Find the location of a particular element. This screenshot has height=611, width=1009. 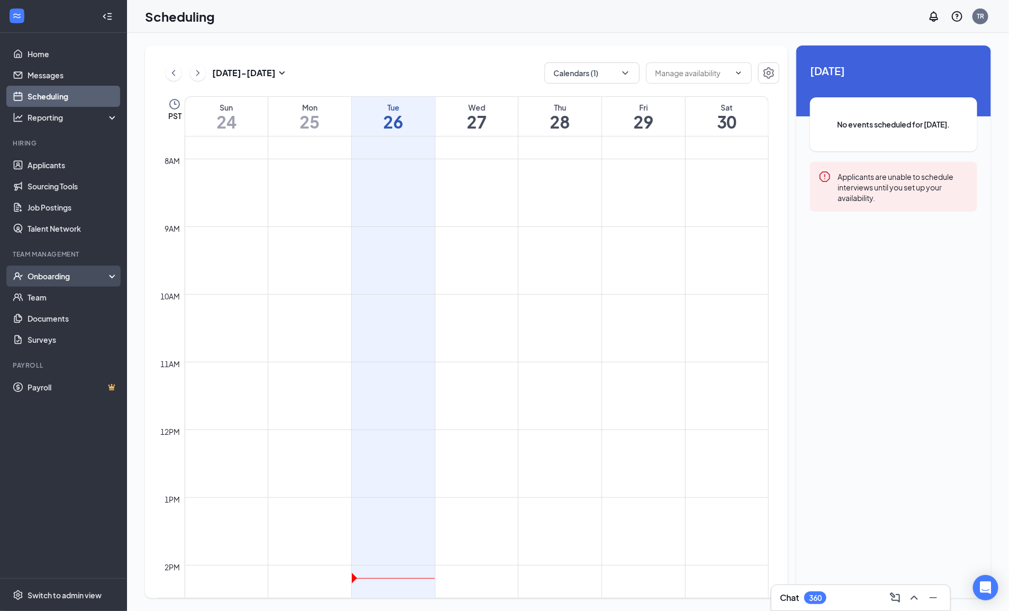

div: Tue is located at coordinates (393, 107).